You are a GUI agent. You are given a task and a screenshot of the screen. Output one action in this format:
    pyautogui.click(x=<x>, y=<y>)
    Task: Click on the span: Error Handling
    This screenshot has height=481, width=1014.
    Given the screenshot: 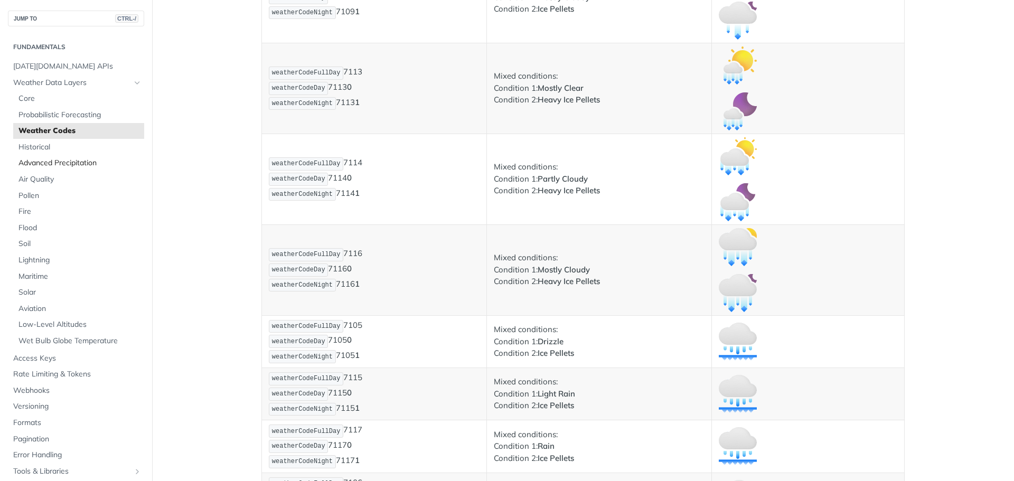 What is the action you would take?
    pyautogui.click(x=77, y=455)
    